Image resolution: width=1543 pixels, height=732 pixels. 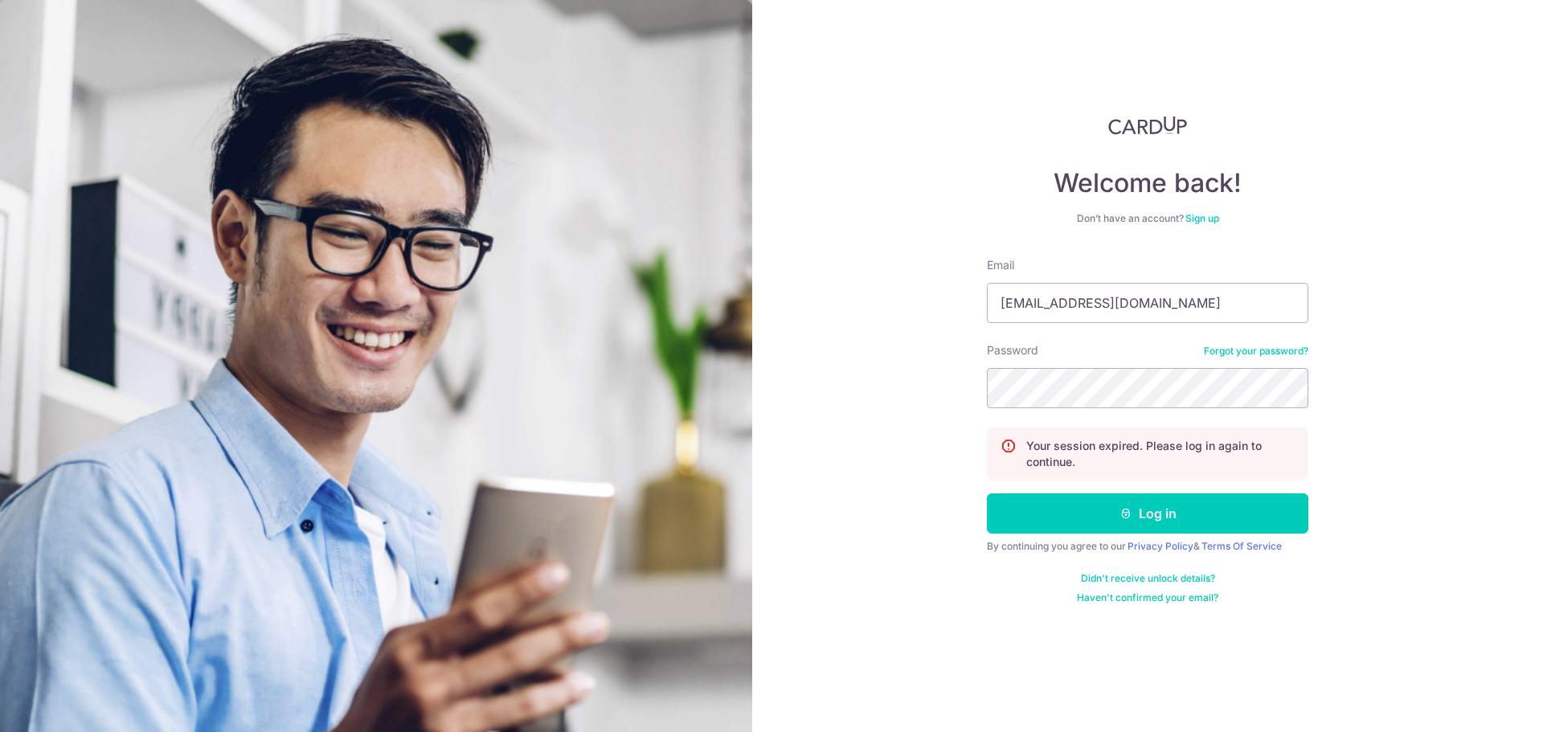 I want to click on a: Haven't confirmed your email?, so click(x=1147, y=598).